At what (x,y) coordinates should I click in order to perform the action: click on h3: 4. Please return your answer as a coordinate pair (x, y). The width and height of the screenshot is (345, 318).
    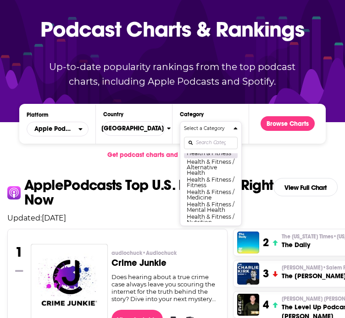
    Looking at the image, I should click on (265, 305).